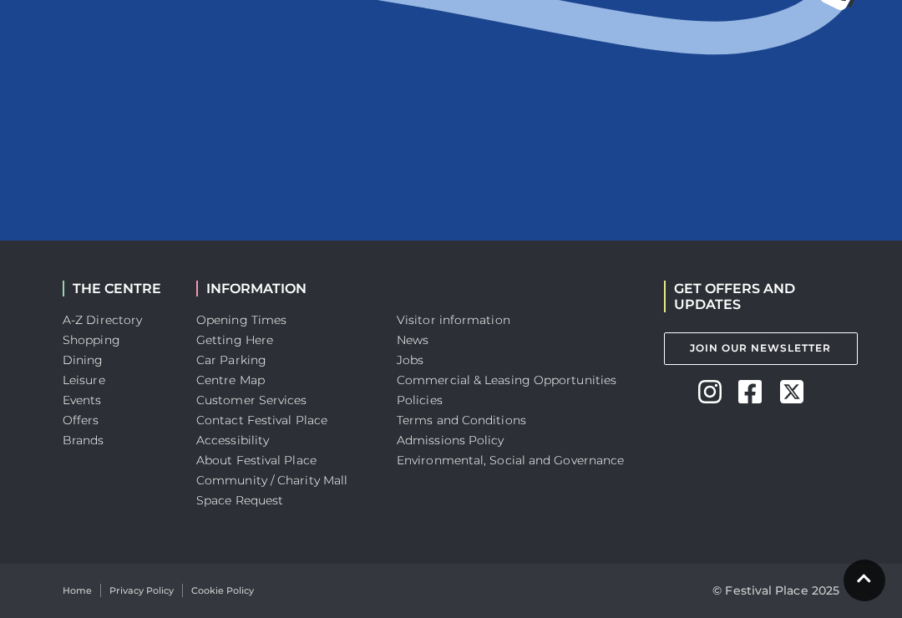  What do you see at coordinates (272, 491) in the screenshot?
I see `a: Community / Charity Mall Space Request` at bounding box center [272, 491].